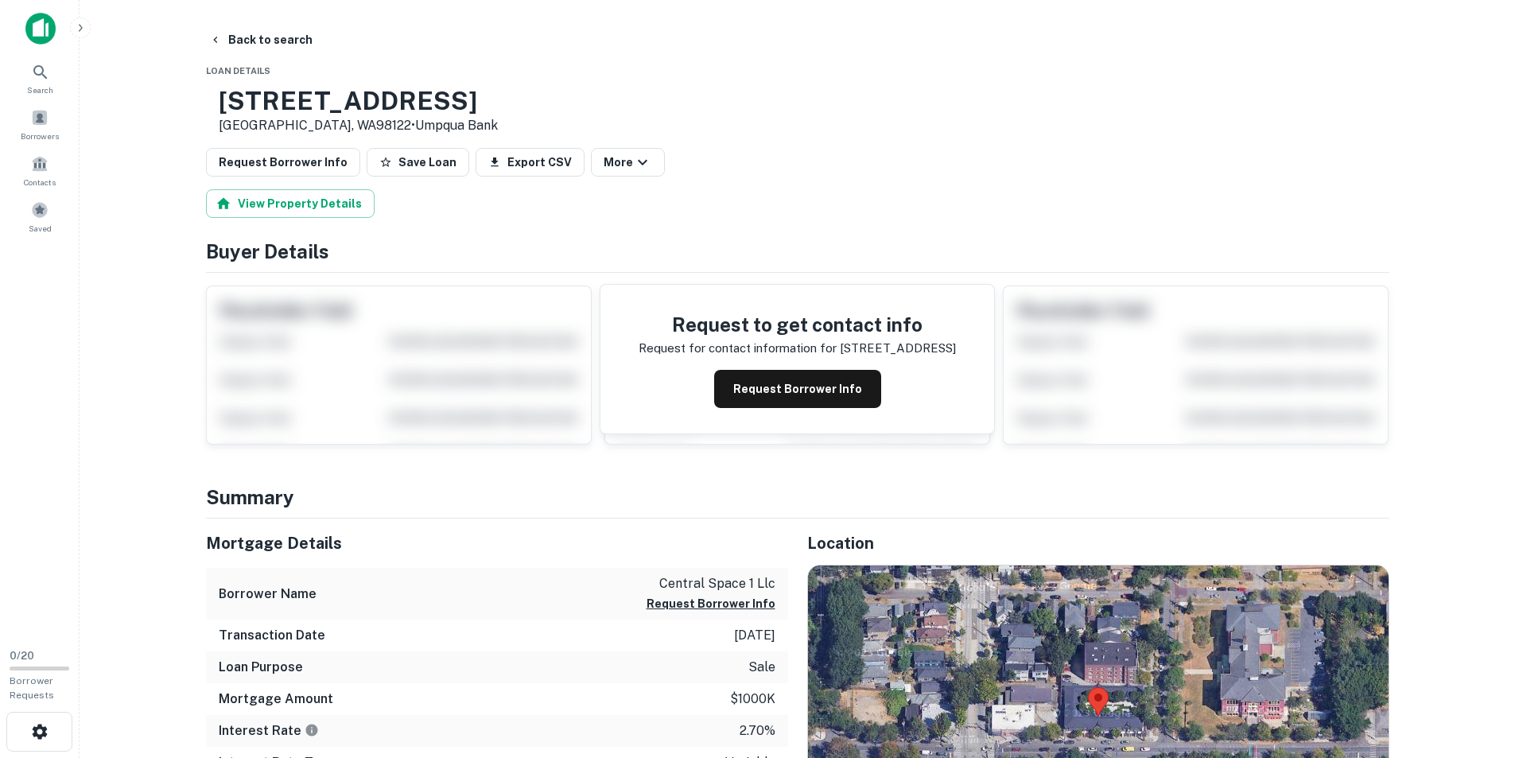 The height and width of the screenshot is (758, 1515). What do you see at coordinates (797, 497) in the screenshot?
I see `h4: Summary` at bounding box center [797, 497].